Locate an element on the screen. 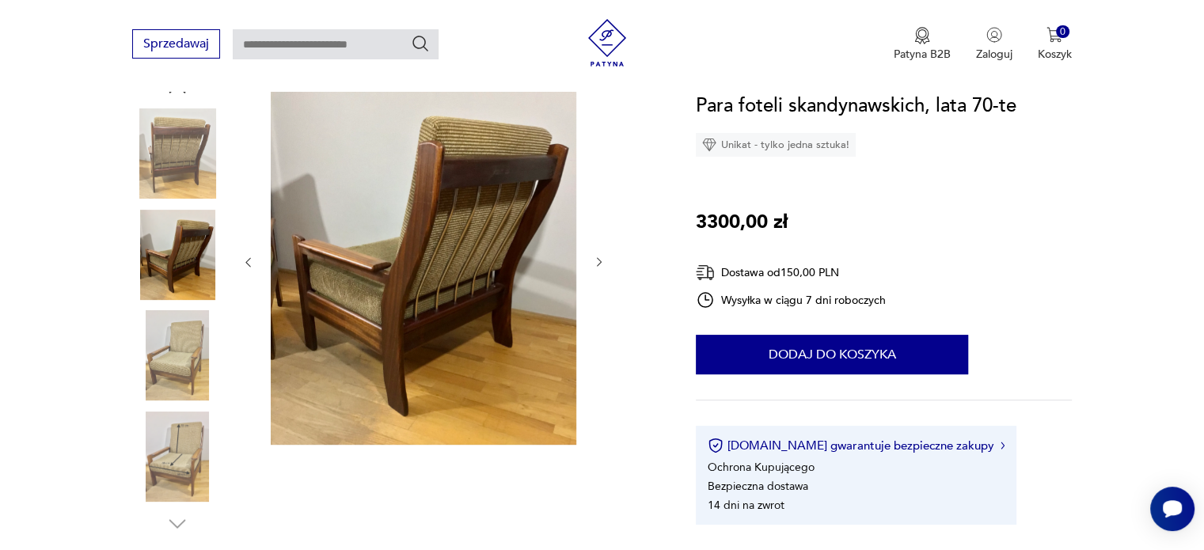  img: Ikona certyfikatu is located at coordinates (715, 446).